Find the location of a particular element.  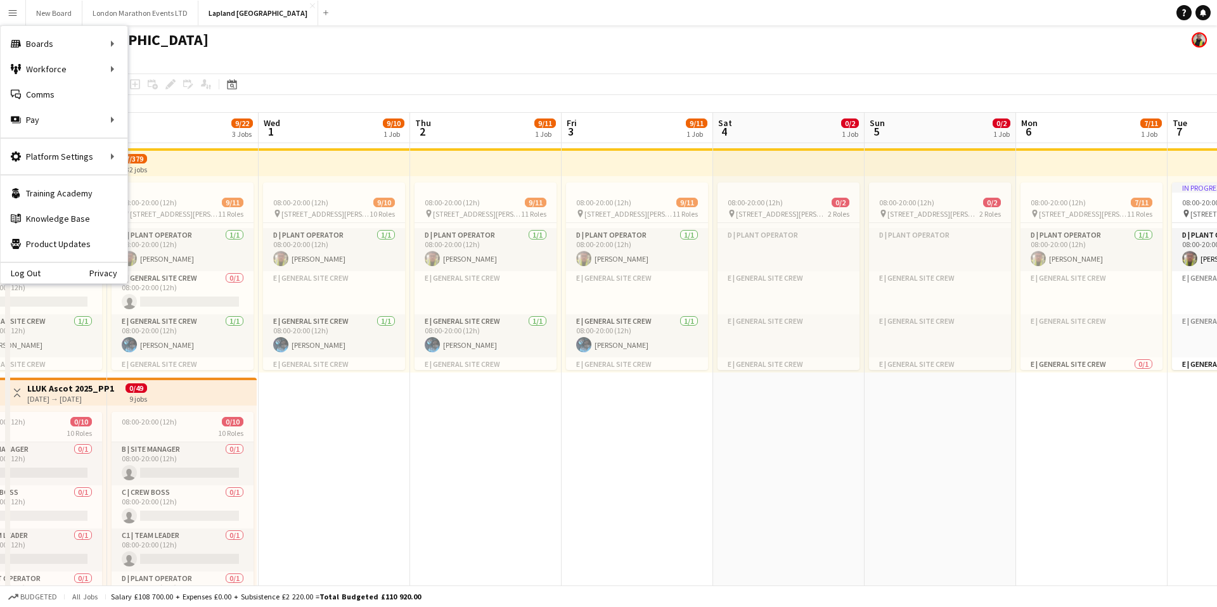

span: Mon is located at coordinates (1029, 123).